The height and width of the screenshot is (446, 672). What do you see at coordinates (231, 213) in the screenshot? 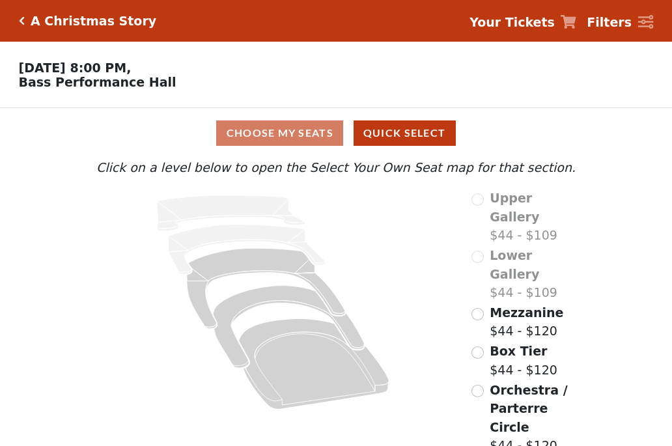
I see `path: Upper Gallery - Seats Available: 0` at bounding box center [231, 213].